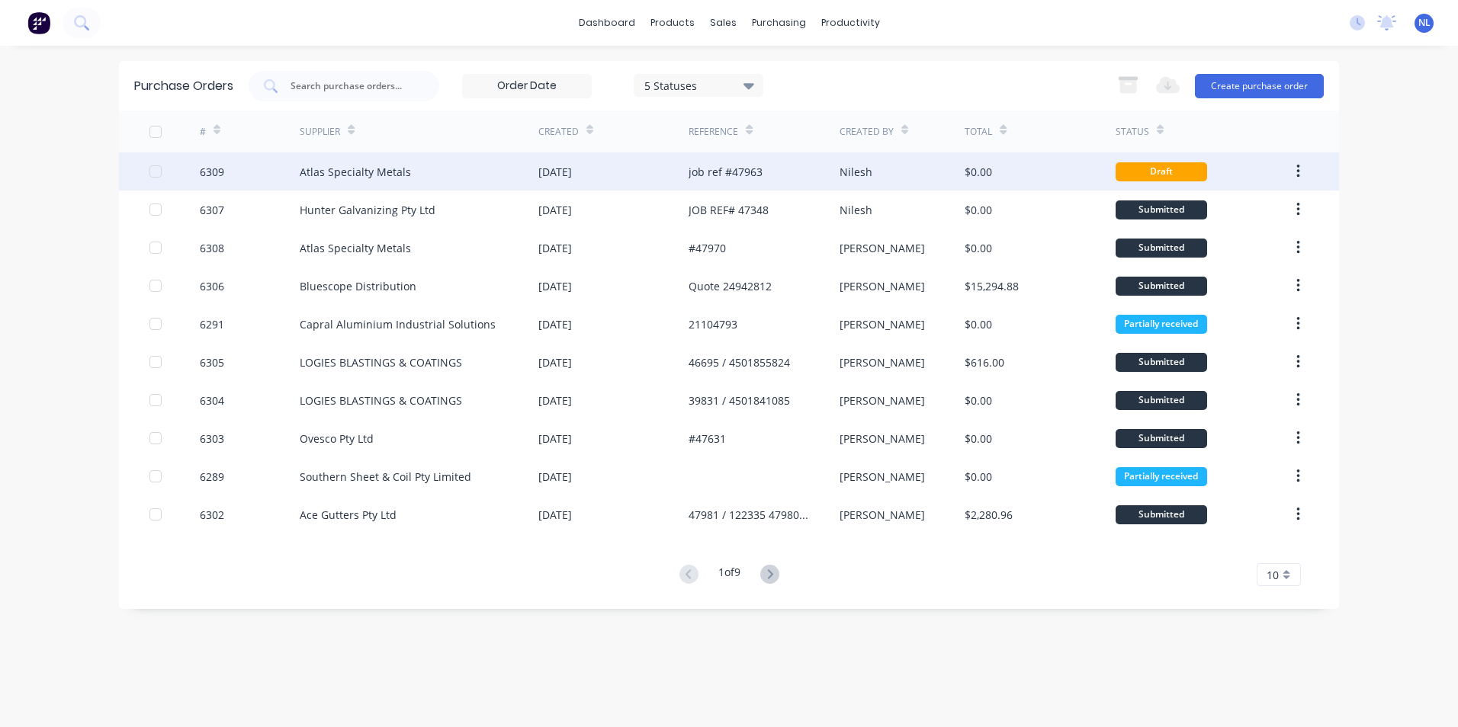  Describe the element at coordinates (607, 23) in the screenshot. I see `a: dashboard` at that location.